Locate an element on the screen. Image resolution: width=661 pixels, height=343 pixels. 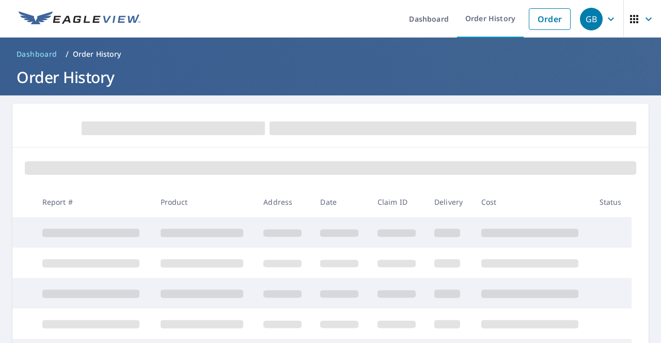
th: Status is located at coordinates (611, 202).